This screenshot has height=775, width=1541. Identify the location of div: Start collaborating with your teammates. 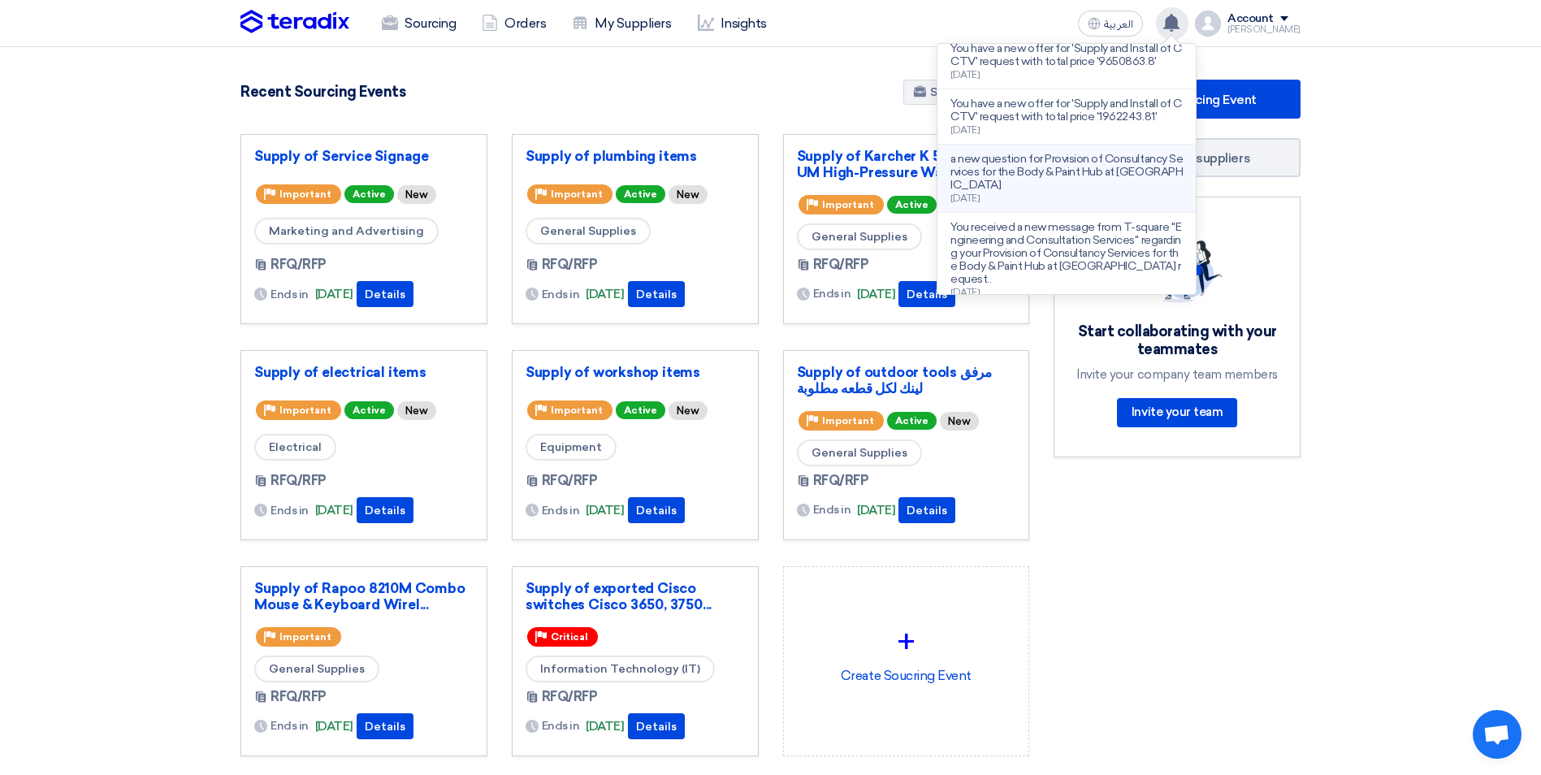
(1177, 340).